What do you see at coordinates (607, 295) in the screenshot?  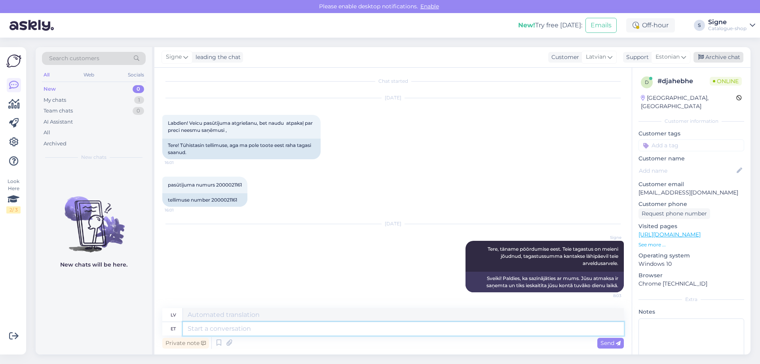 I see `span: 8:03` at bounding box center [607, 295].